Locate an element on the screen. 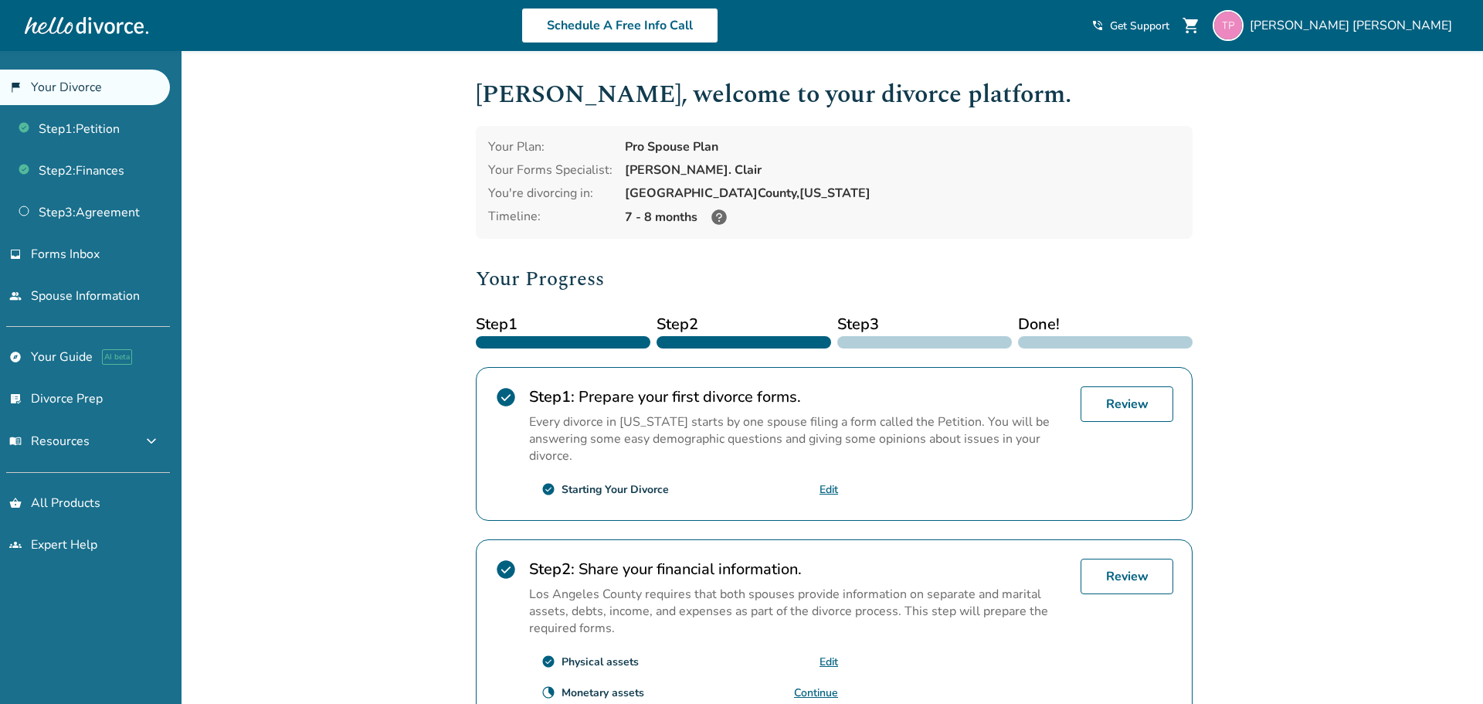 The width and height of the screenshot is (1483, 704). span: Done! is located at coordinates (1105, 324).